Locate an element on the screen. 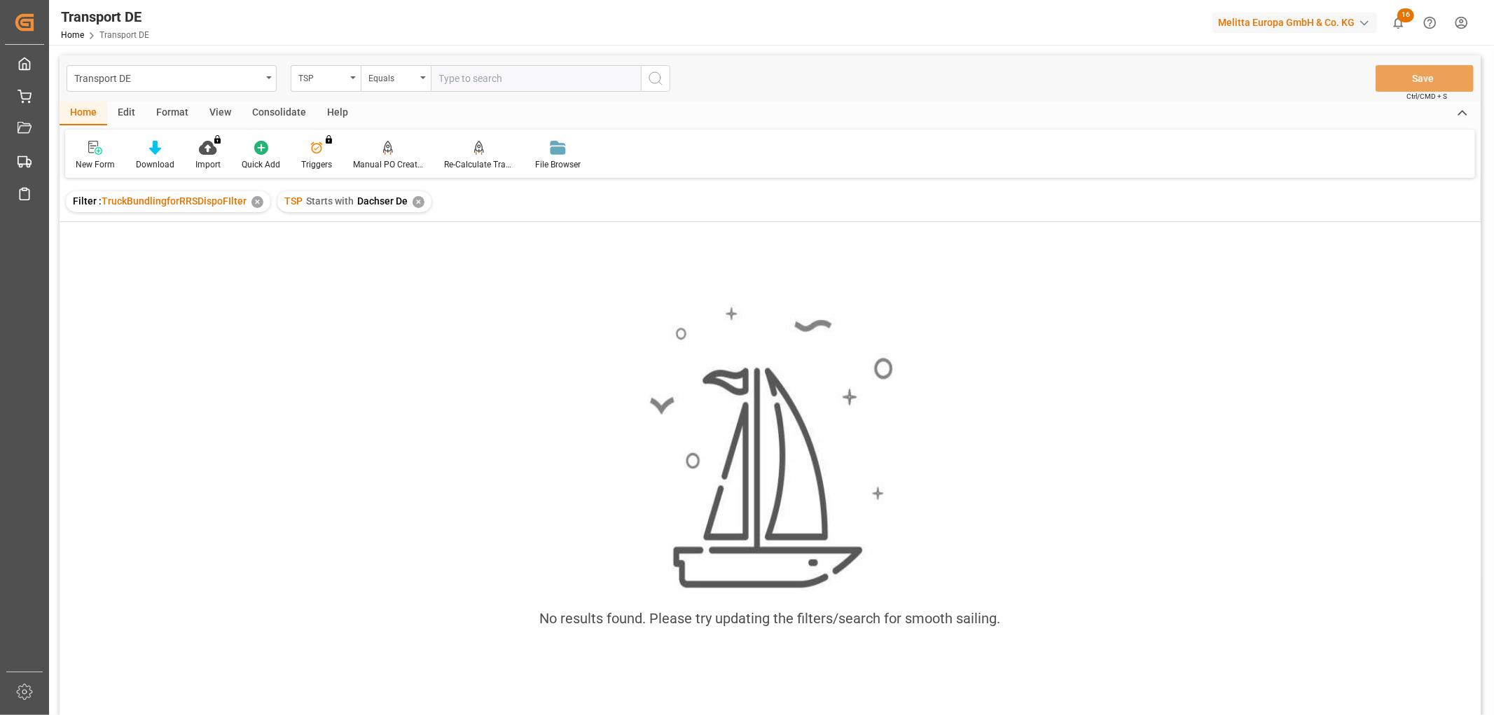 The width and height of the screenshot is (1494, 715). div: Format is located at coordinates (172, 113).